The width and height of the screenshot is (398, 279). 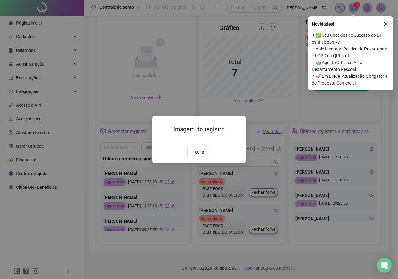 I want to click on span: Novidades !, so click(x=323, y=24).